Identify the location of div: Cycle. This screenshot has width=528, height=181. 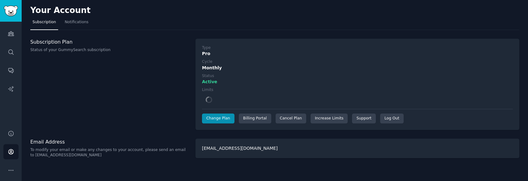
(207, 62).